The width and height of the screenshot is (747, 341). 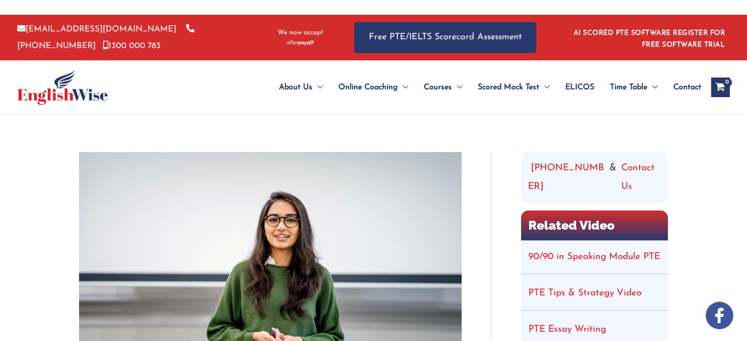 What do you see at coordinates (300, 43) in the screenshot?
I see `img: Afterpay-Logo` at bounding box center [300, 43].